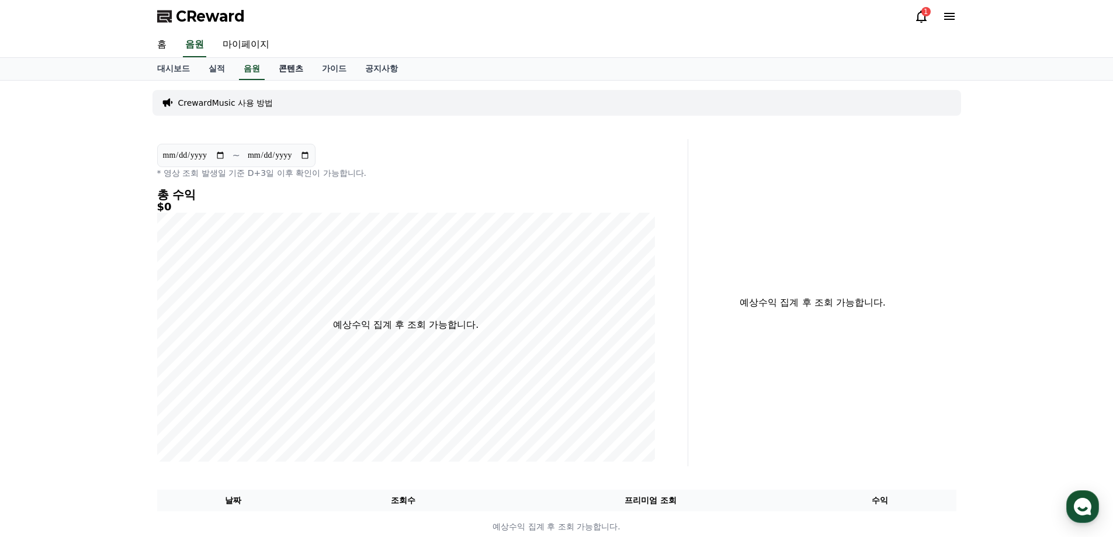  What do you see at coordinates (188, 385) in the screenshot?
I see `a: 설정` at bounding box center [188, 385].